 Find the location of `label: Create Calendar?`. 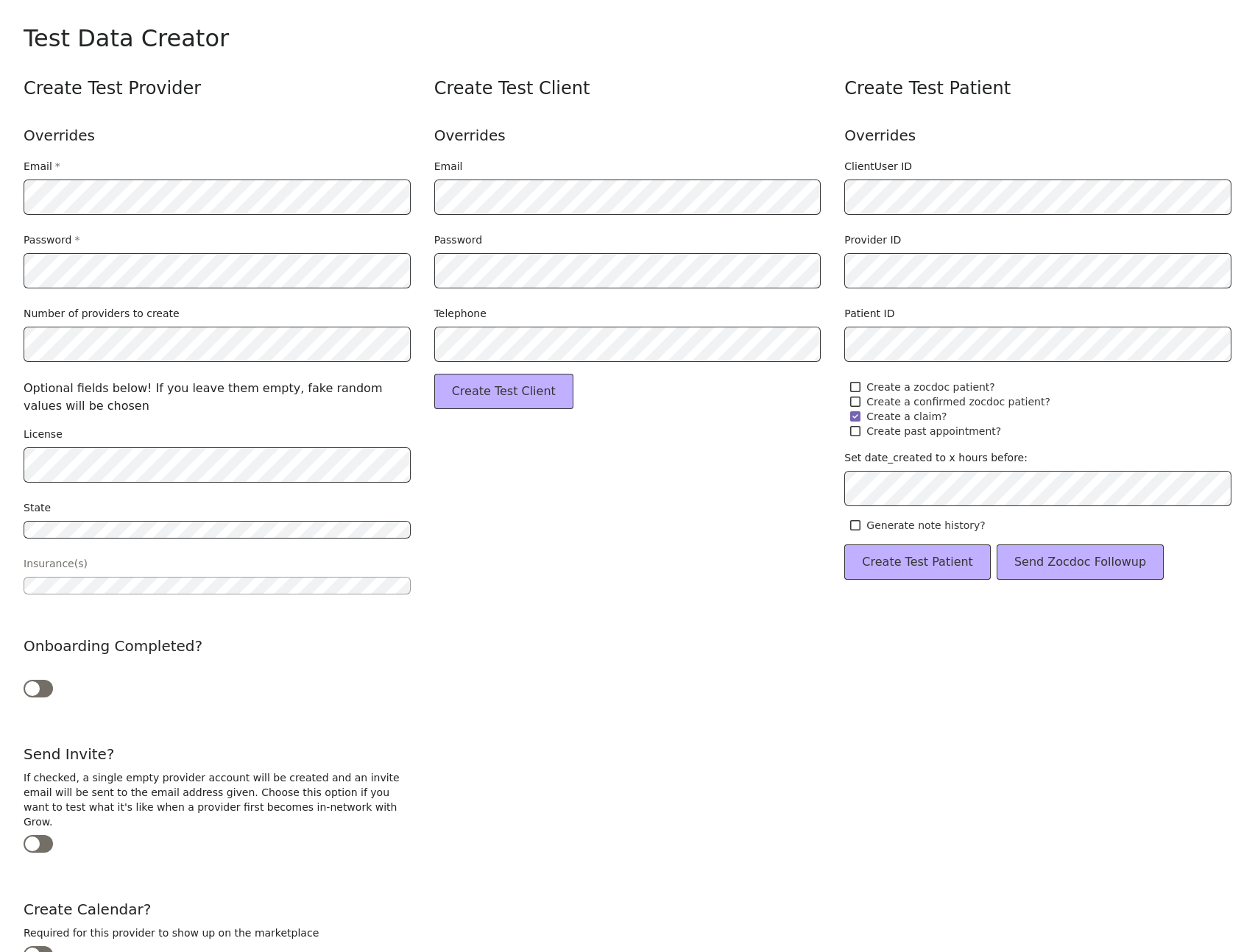

label: Create Calendar? is located at coordinates (87, 909).